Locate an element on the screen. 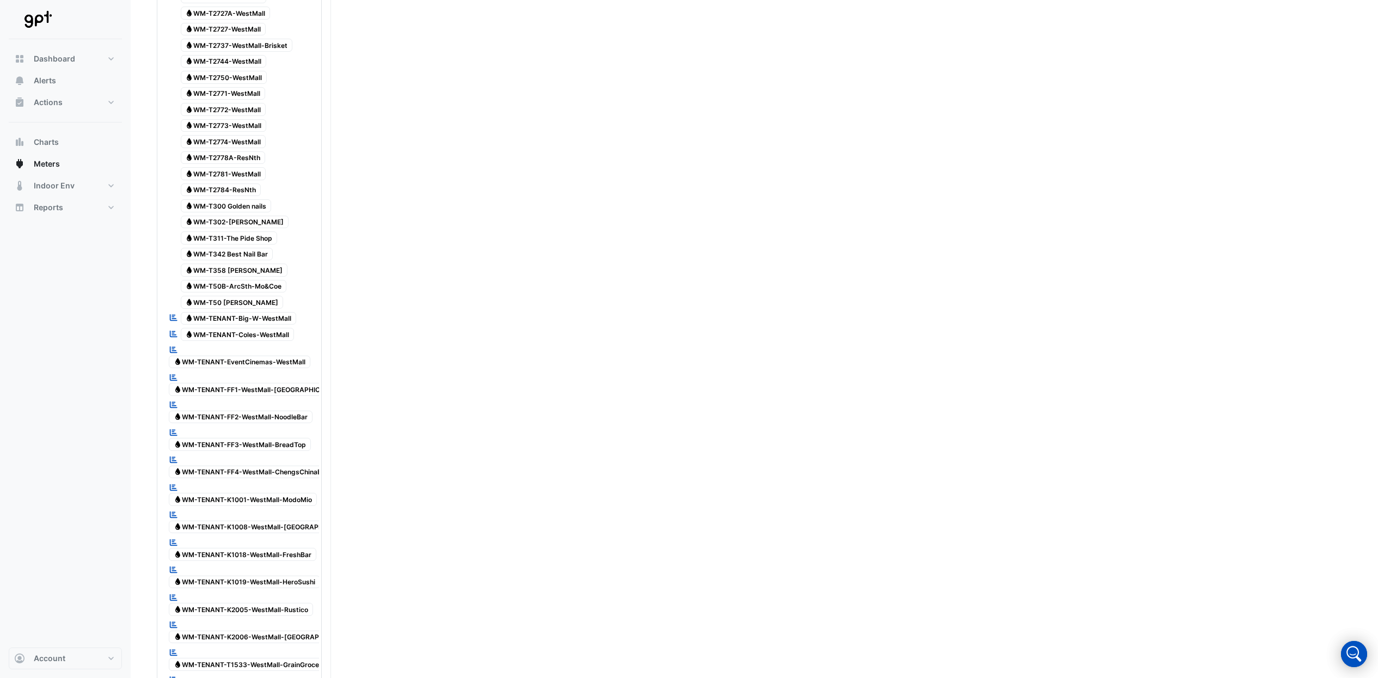 This screenshot has width=1378, height=678. span: Alerts is located at coordinates (45, 81).